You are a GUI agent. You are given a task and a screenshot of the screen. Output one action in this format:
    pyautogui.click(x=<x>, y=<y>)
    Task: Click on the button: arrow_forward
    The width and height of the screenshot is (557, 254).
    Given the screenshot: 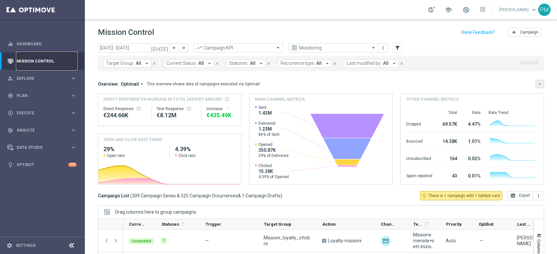 What is the action you would take?
    pyautogui.click(x=183, y=48)
    